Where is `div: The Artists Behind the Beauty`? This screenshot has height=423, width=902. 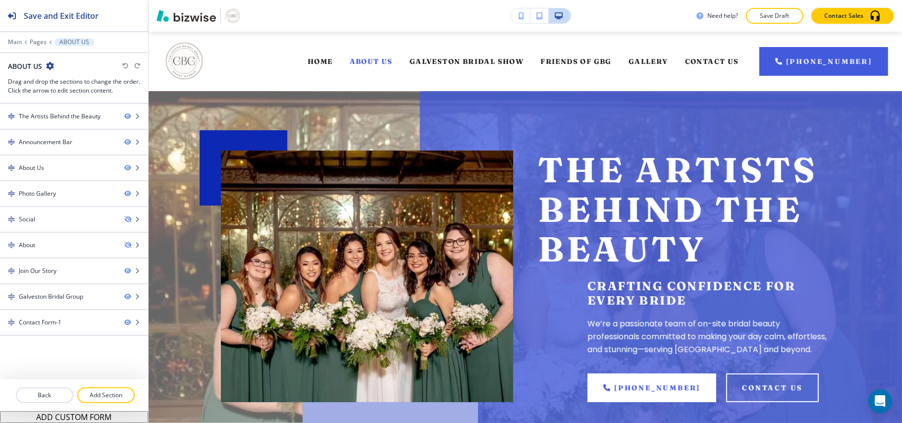
div: The Artists Behind the Beauty is located at coordinates (59, 116).